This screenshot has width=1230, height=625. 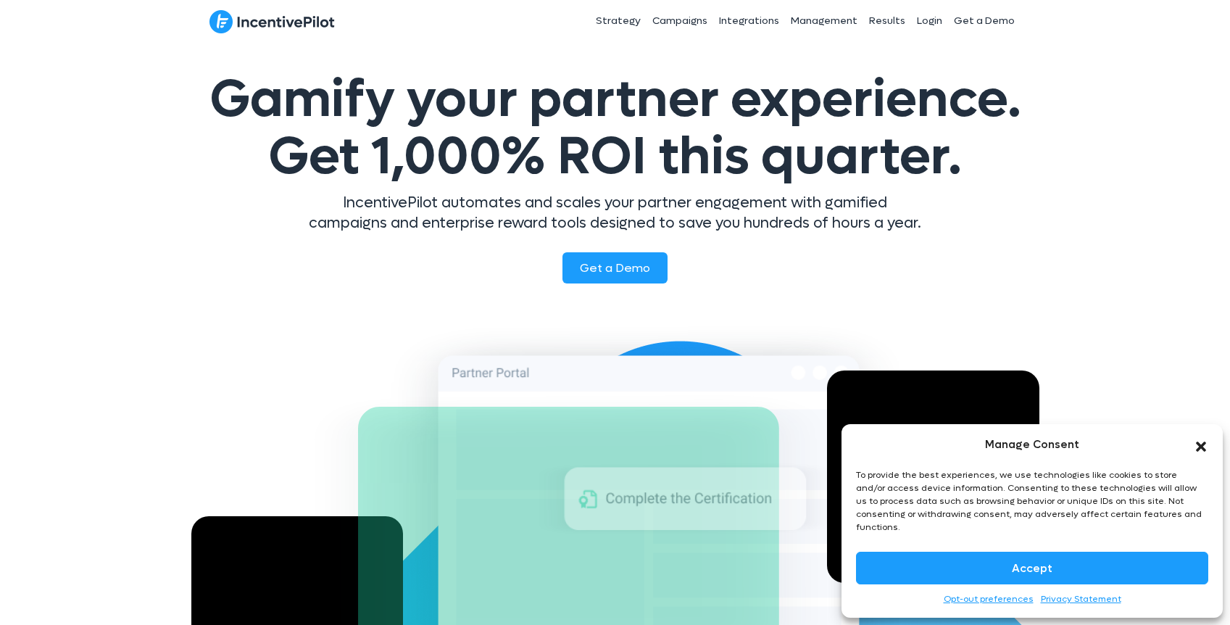 I want to click on span: Get a Demo, so click(x=614, y=267).